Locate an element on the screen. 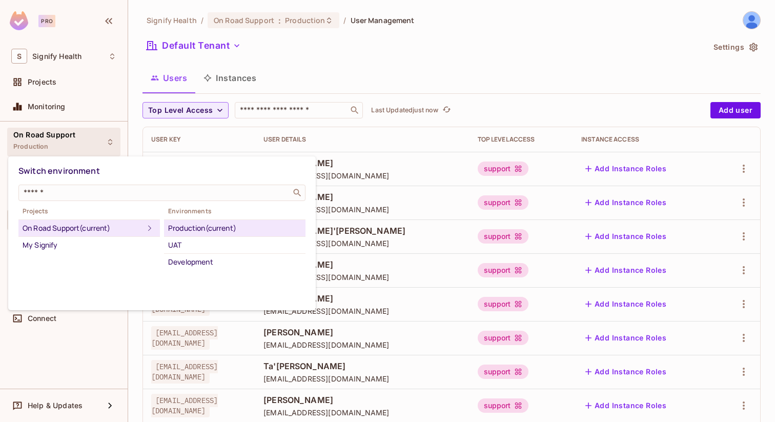 This screenshot has width=775, height=422. div: Development is located at coordinates (235, 262).